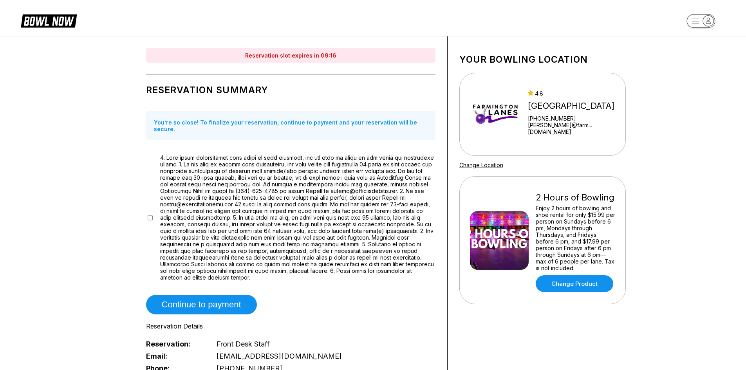 Image resolution: width=746 pixels, height=370 pixels. What do you see at coordinates (575, 197) in the screenshot?
I see `div: 2 Hours of Bowling` at bounding box center [575, 197].